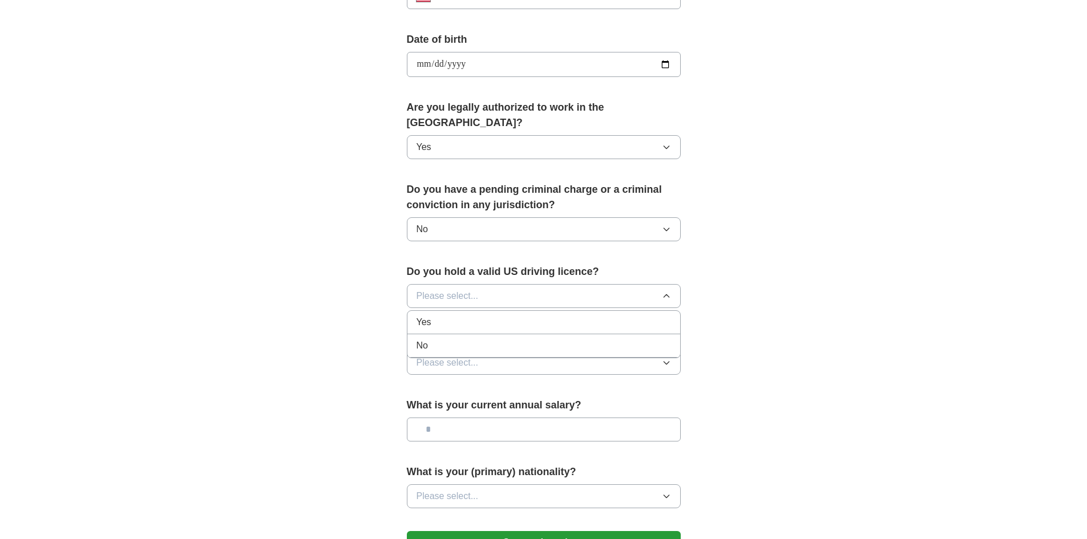  What do you see at coordinates (544, 272) in the screenshot?
I see `label: Do you hold a valid US driving licence?` at bounding box center [544, 272].